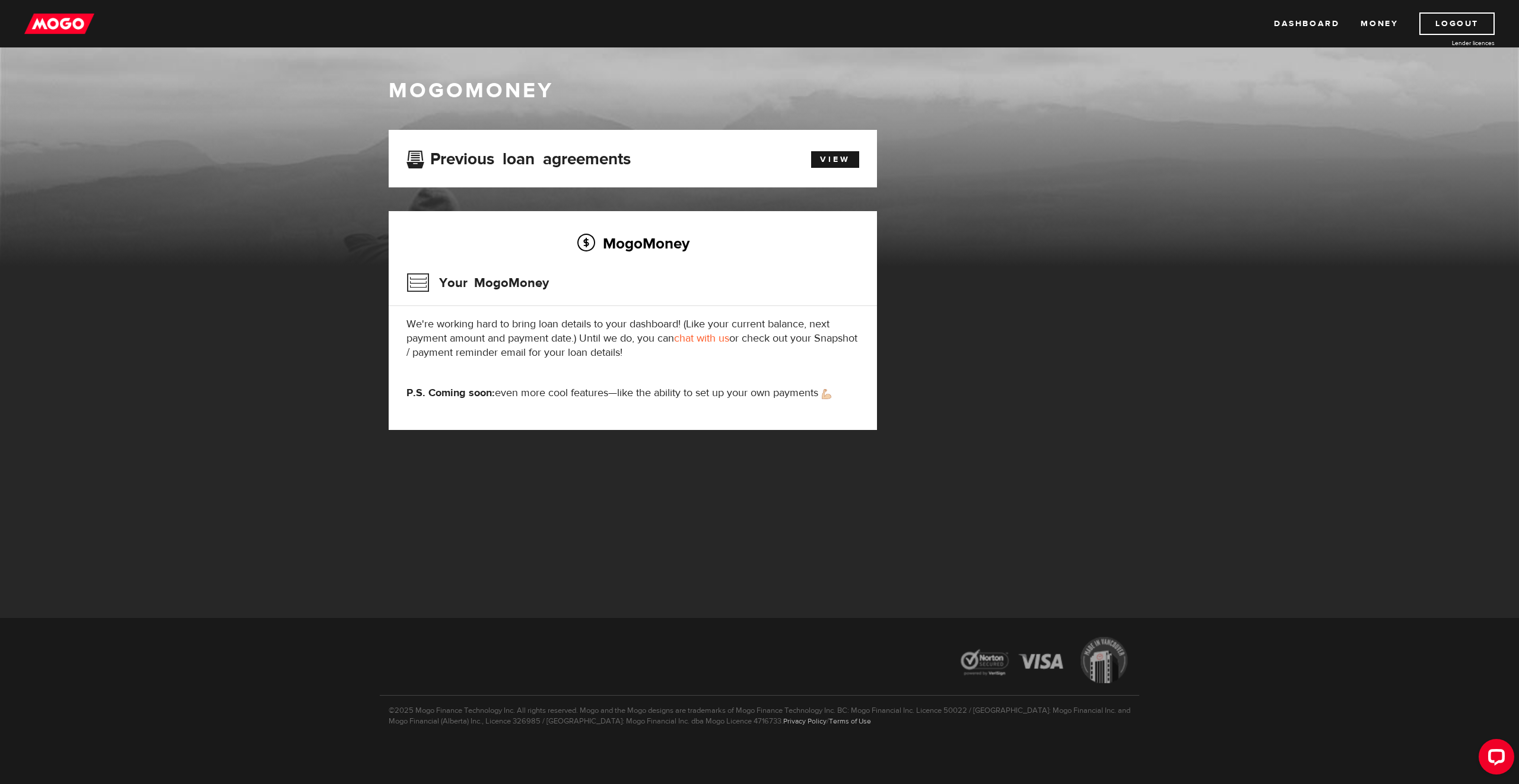  I want to click on p: We're working hard to bring loan details to your dashboard! (Like your current balance, next paym..., so click(632, 338).